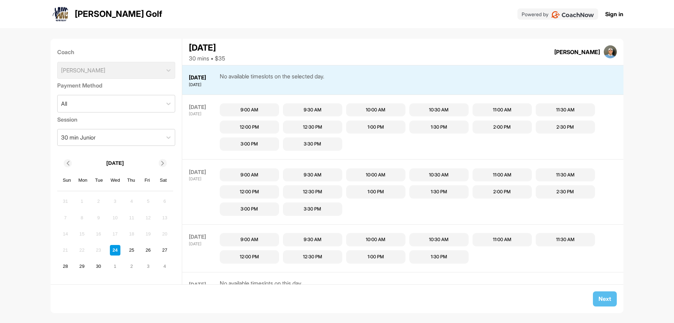 Image resolution: width=674 pixels, height=323 pixels. Describe the element at coordinates (99, 180) in the screenshot. I see `div: Tue` at that location.